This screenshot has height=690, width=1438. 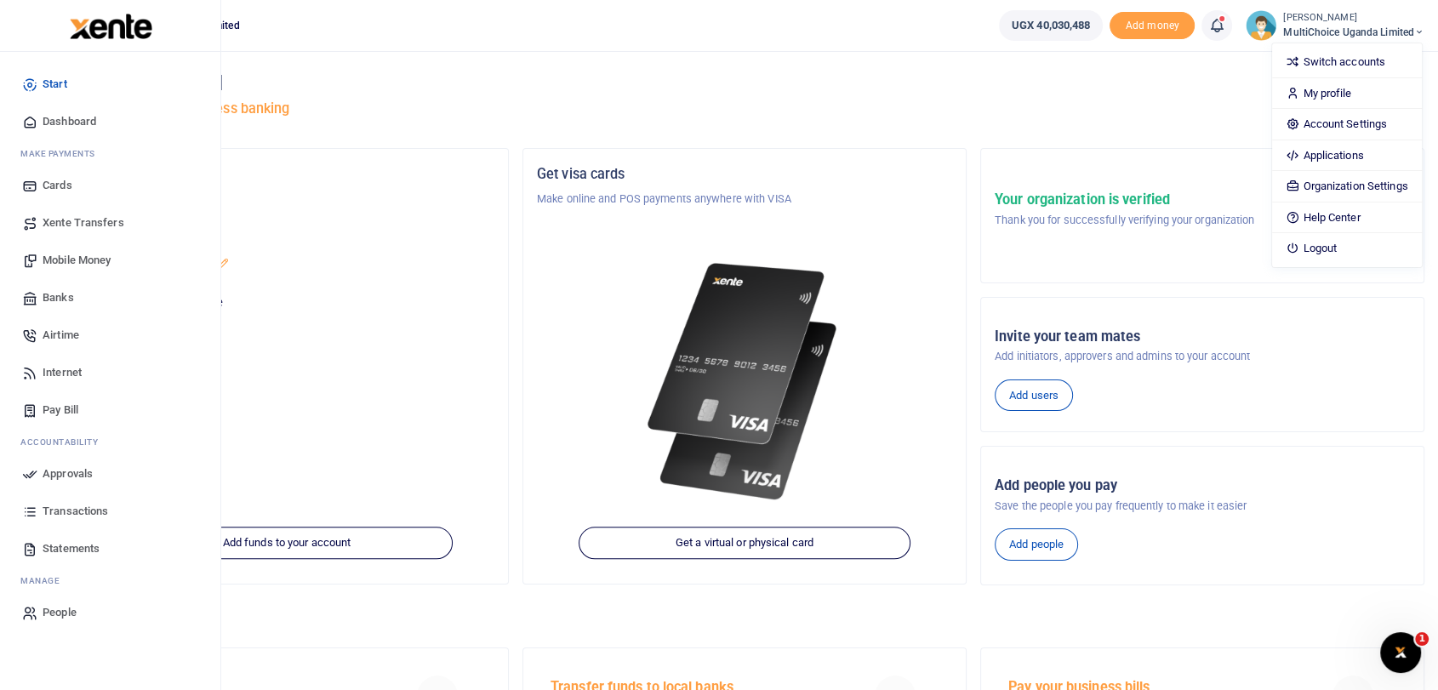 What do you see at coordinates (1152, 24) in the screenshot?
I see `a: Add money` at bounding box center [1152, 24].